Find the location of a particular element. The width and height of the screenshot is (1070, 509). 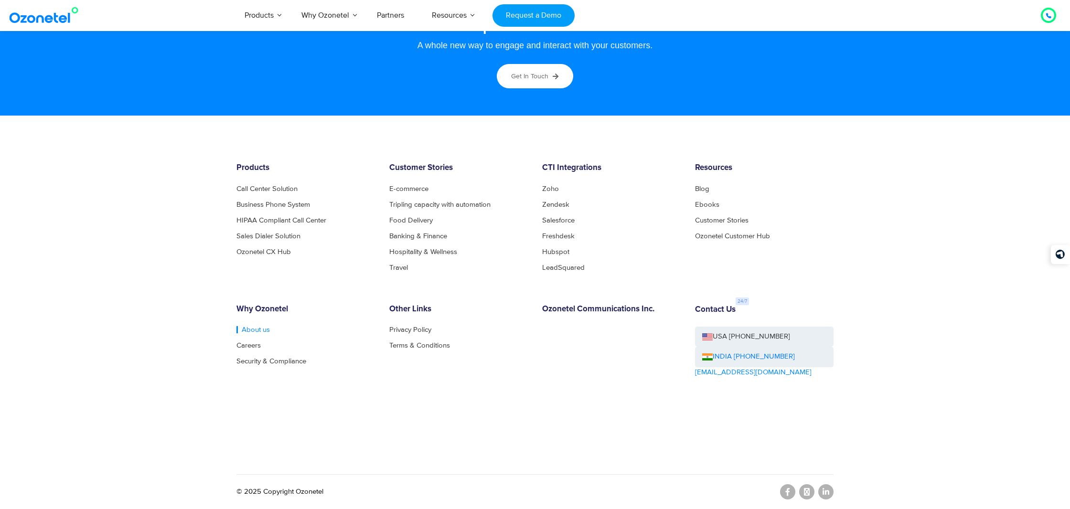

a: Banking & Finance is located at coordinates (418, 236).